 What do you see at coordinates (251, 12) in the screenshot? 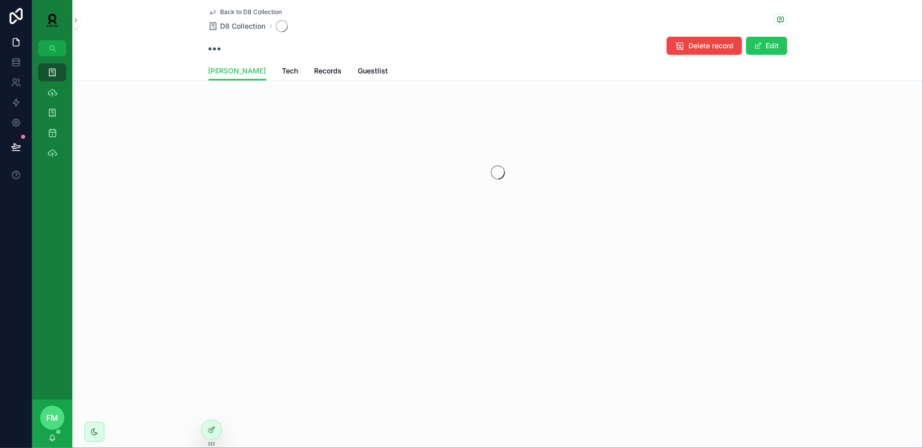
I see `span: Back to D8 Collection` at bounding box center [251, 12].